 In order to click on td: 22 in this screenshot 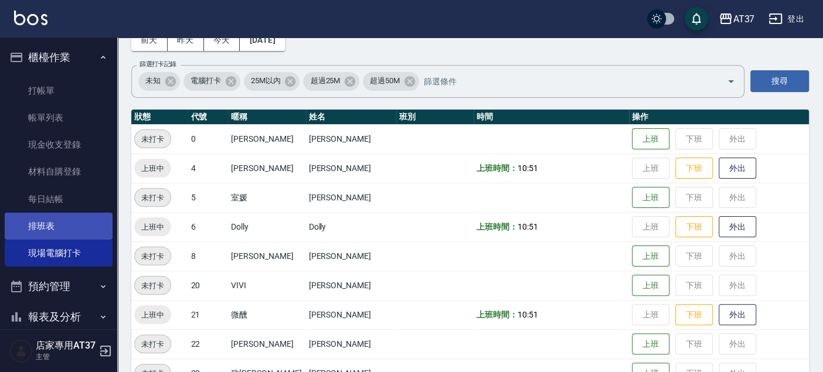, I will do `click(208, 344)`.